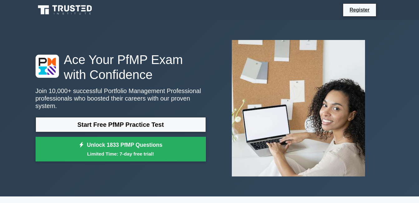 The width and height of the screenshot is (419, 203). What do you see at coordinates (121, 98) in the screenshot?
I see `p: Join 10,000+ successful Portfolio Management Professional professionals who boosted their careers...` at bounding box center [121, 98].